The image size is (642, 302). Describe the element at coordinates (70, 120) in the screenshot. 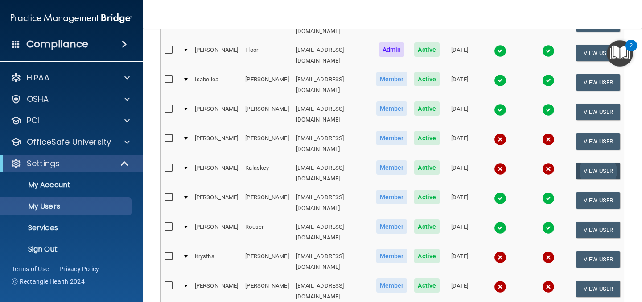

I see `a: PCI` at that location.